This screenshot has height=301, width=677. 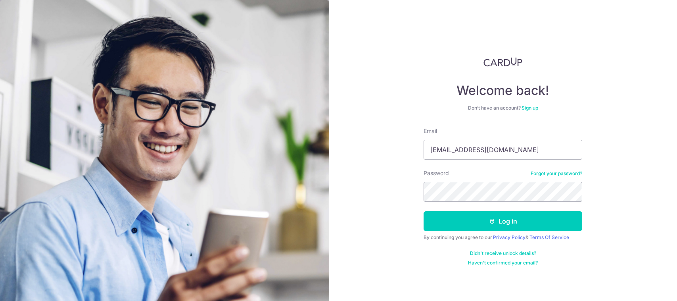 What do you see at coordinates (550, 237) in the screenshot?
I see `a: Terms Of Service` at bounding box center [550, 237].